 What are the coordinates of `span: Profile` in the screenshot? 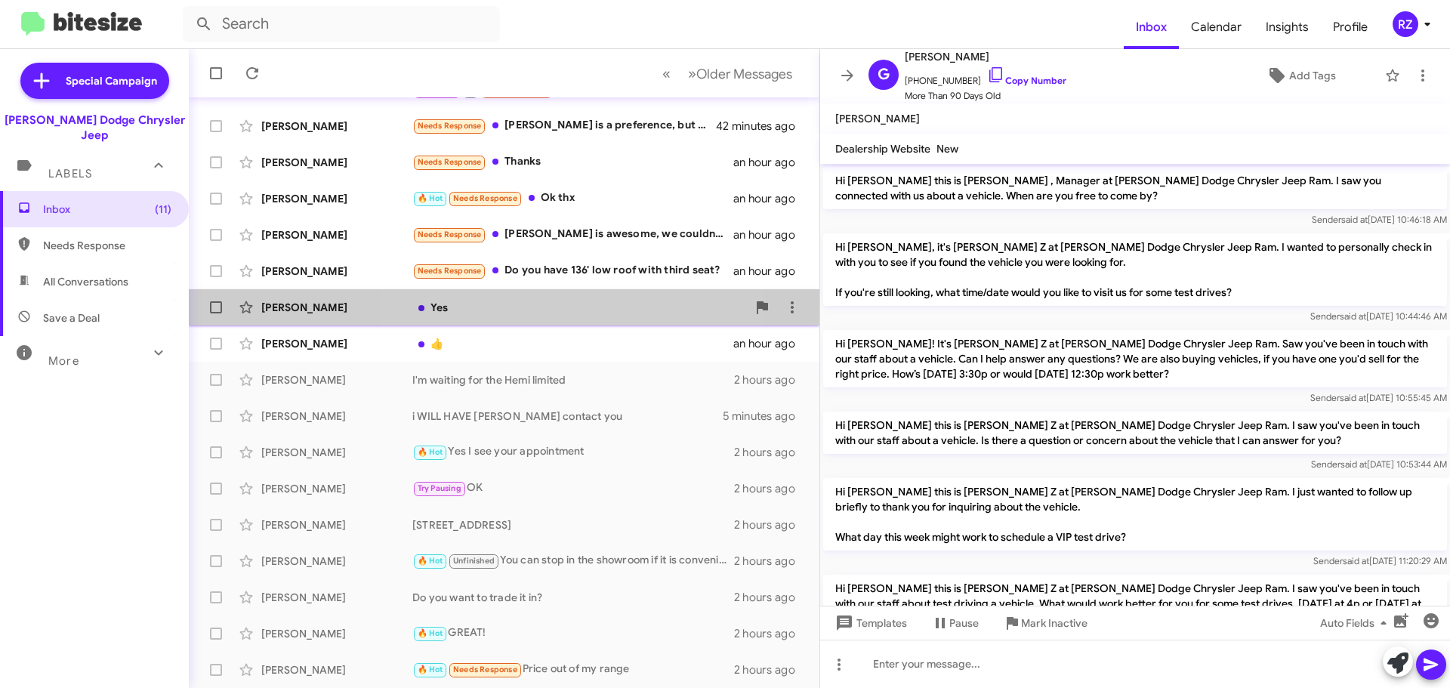 It's located at (1350, 27).